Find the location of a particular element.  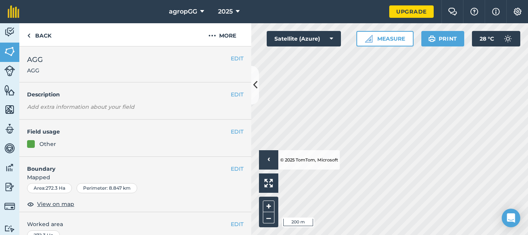

button: Measure is located at coordinates (385, 39).